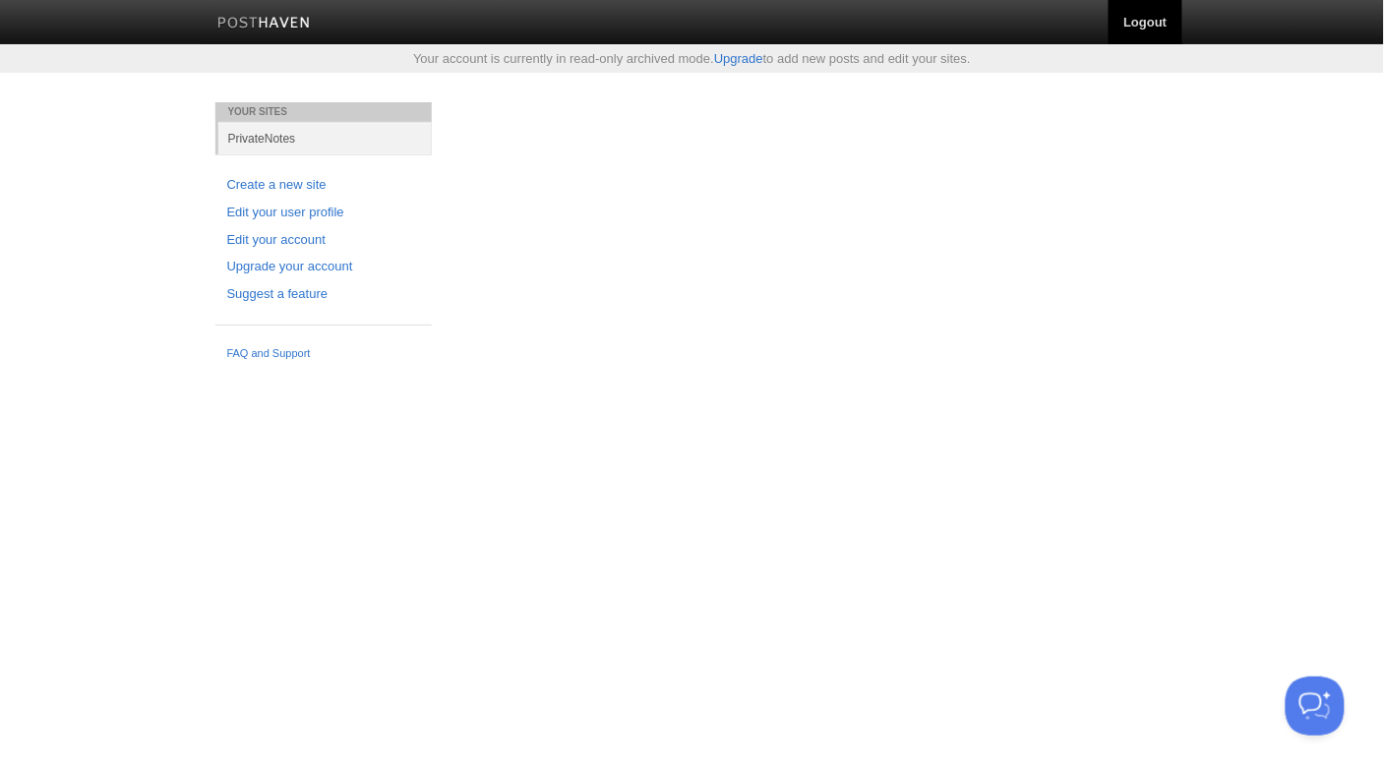 The width and height of the screenshot is (1384, 775). What do you see at coordinates (693, 58) in the screenshot?
I see `div: Your account is currently in read-only archived mode. to add new posts and edit your sites.` at bounding box center [693, 58].